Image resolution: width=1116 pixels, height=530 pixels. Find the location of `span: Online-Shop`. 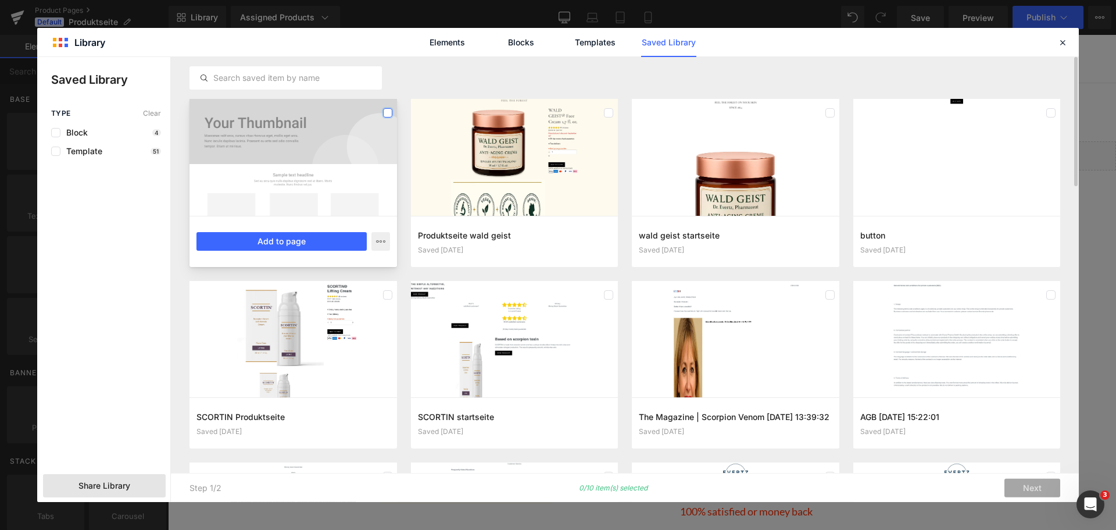

span: Online-Shop is located at coordinates (394, 24).